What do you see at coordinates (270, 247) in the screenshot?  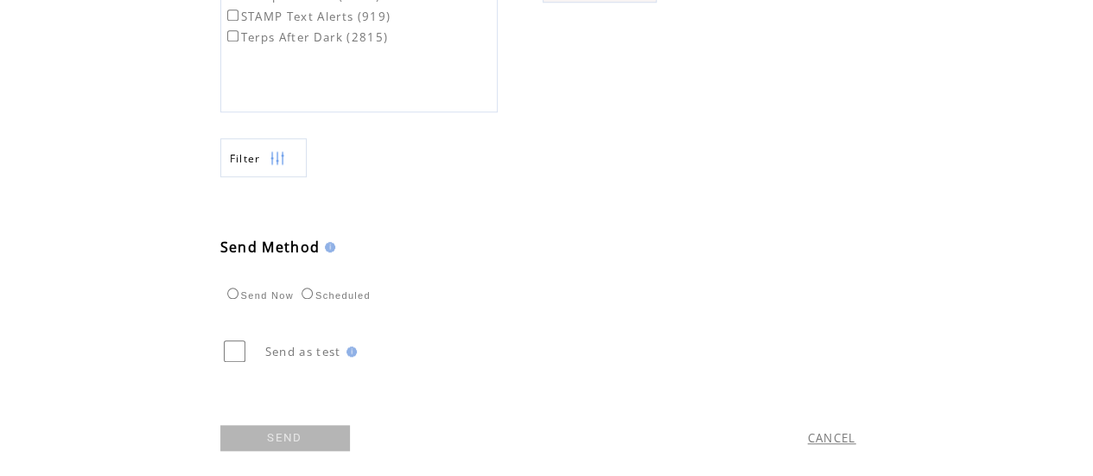 I see `span: Send Method` at bounding box center [270, 247].